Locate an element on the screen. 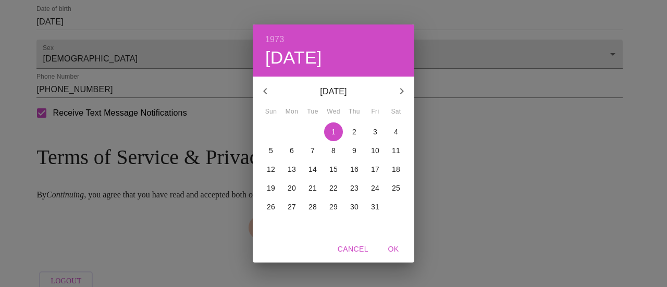  p: 8 is located at coordinates (333, 151).